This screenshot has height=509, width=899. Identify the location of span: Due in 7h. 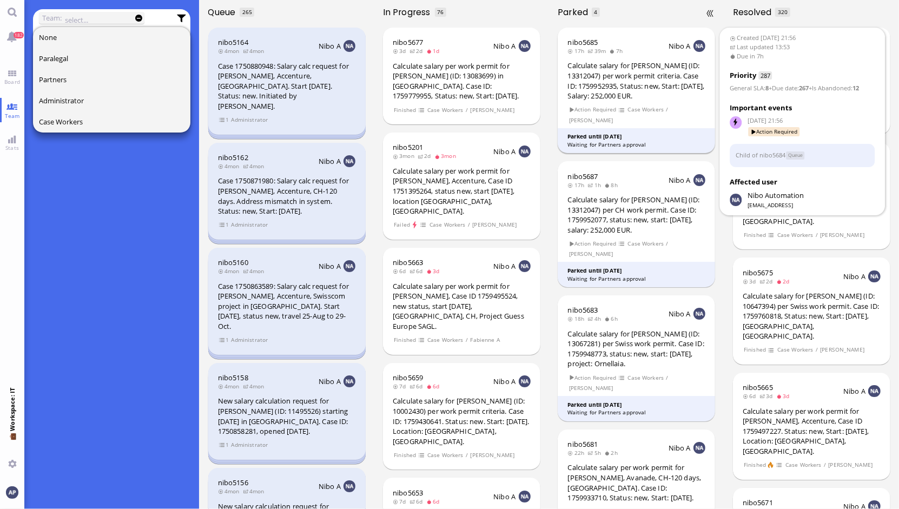
(802, 56).